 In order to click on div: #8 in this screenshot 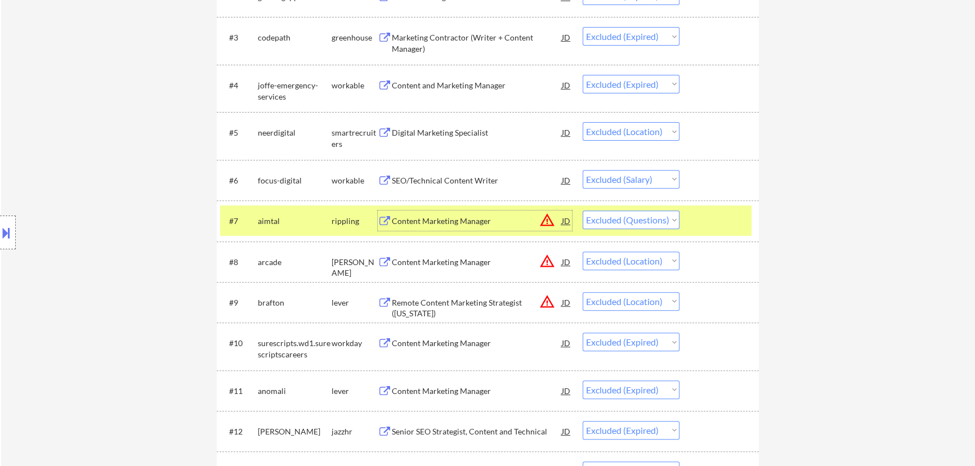, I will do `click(239, 262)`.